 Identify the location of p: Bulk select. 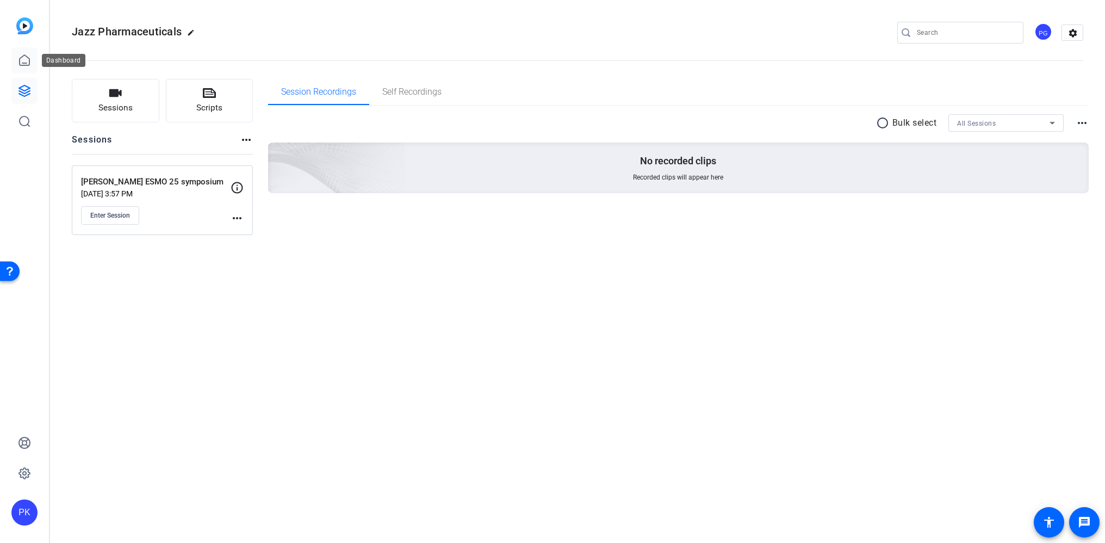
(915, 123).